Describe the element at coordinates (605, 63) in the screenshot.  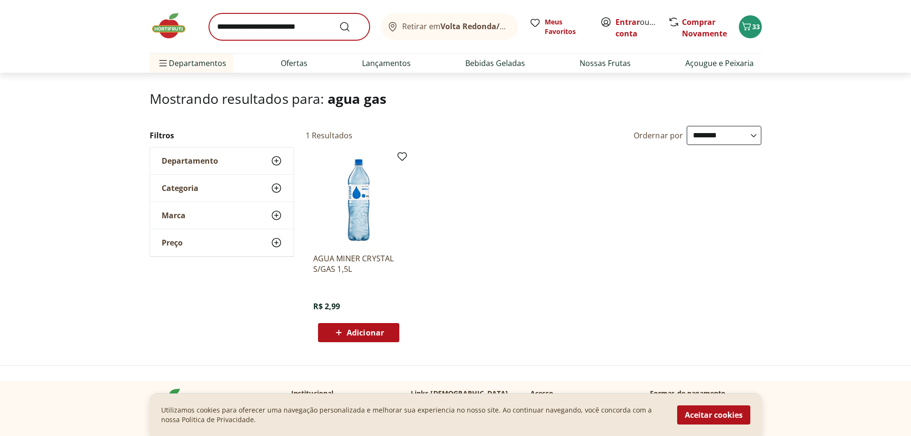
I see `a: Nossas Frutas` at that location.